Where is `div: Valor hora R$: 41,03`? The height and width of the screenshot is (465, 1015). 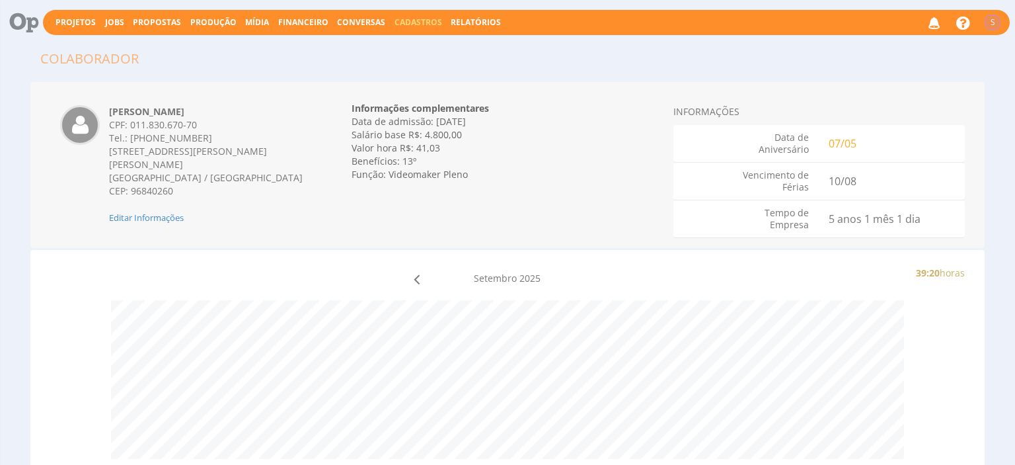
div: Valor hora R$: 41,03 is located at coordinates (507, 148).